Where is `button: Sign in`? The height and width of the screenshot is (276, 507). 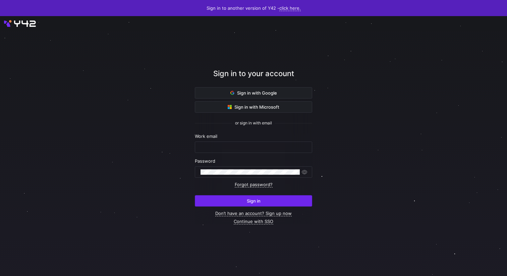 button: Sign in is located at coordinates (254, 201).